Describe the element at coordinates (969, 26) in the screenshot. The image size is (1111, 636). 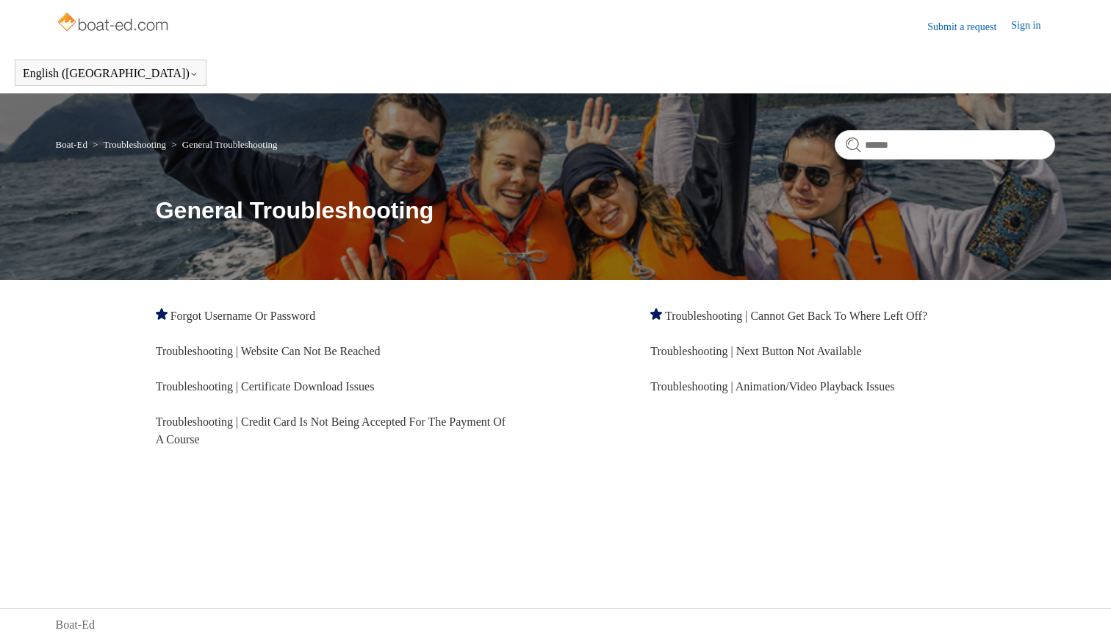
I see `a: Submit a request` at that location.